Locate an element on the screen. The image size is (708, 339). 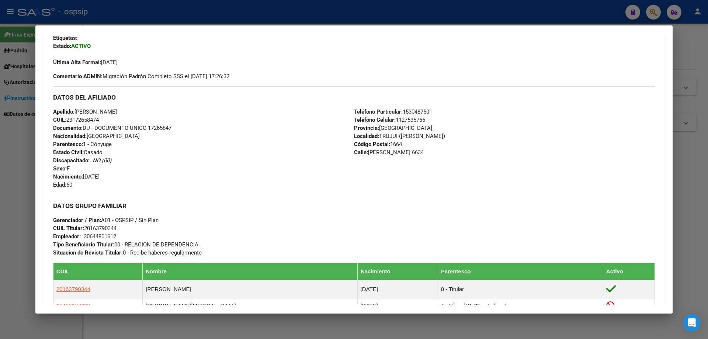
span: 60 is located at coordinates (63, 185).